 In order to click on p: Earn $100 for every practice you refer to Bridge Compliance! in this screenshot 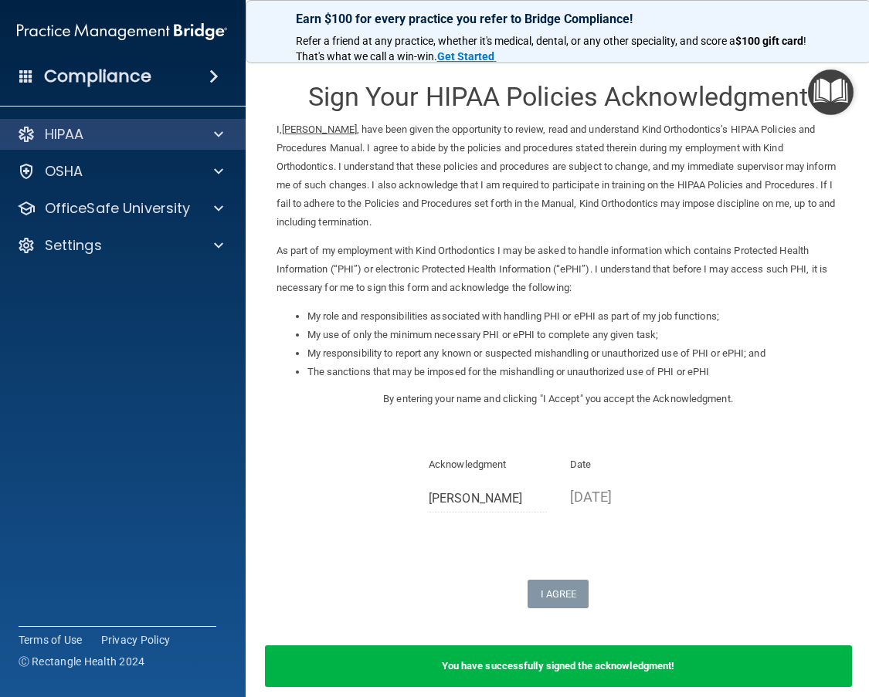, I will do `click(558, 19)`.